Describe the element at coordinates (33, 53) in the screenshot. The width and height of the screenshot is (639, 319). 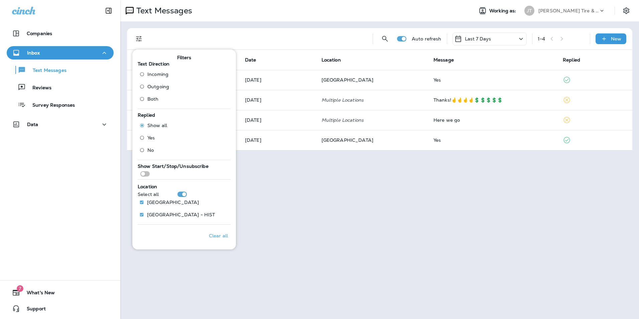
I see `p: Inbox` at that location.